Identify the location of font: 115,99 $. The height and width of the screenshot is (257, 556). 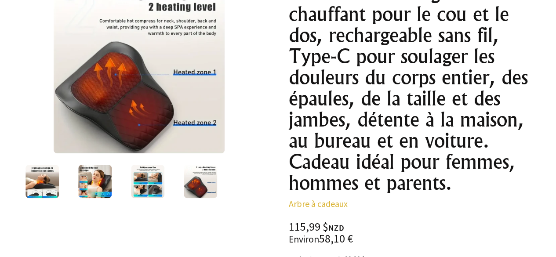
(308, 226).